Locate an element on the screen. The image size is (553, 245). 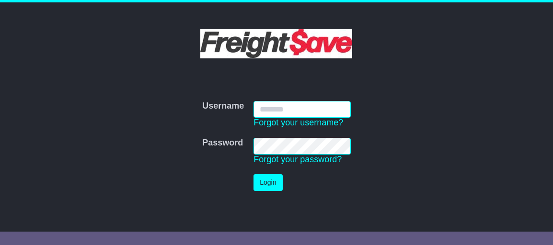
img: Freight Save is located at coordinates (276, 44).